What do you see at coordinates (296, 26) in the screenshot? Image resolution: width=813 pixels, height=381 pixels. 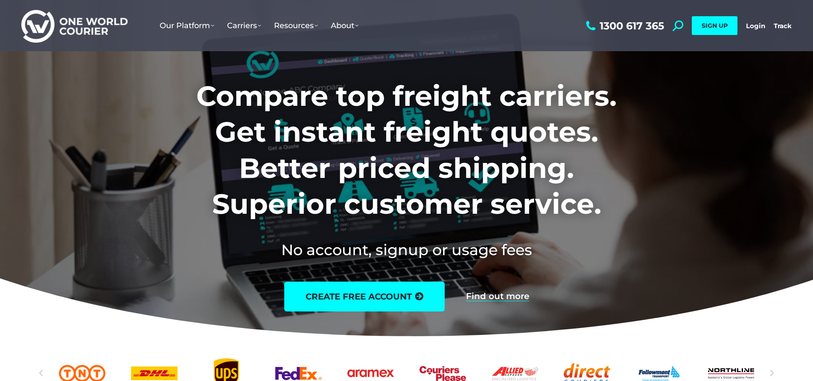 I see `a: Resources` at bounding box center [296, 26].